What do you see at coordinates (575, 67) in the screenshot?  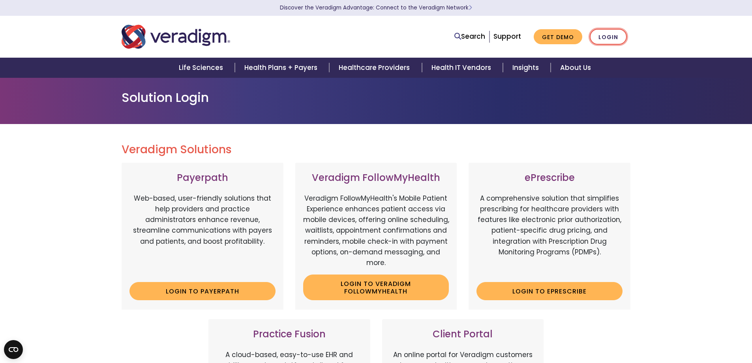 I see `a: About Us` at bounding box center [575, 67].